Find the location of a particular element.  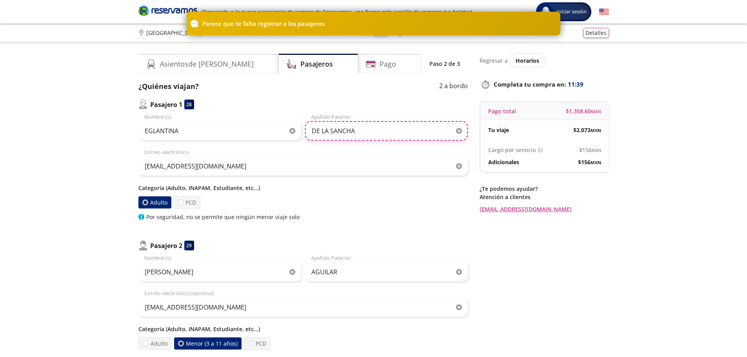

span: $ 1,358.60 is located at coordinates (583, 111).